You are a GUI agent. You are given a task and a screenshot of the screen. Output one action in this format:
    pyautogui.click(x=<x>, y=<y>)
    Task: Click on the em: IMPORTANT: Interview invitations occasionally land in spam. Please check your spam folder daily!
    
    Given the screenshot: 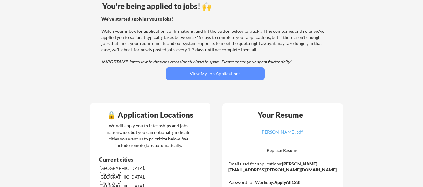 What is the action you would take?
    pyautogui.click(x=196, y=62)
    